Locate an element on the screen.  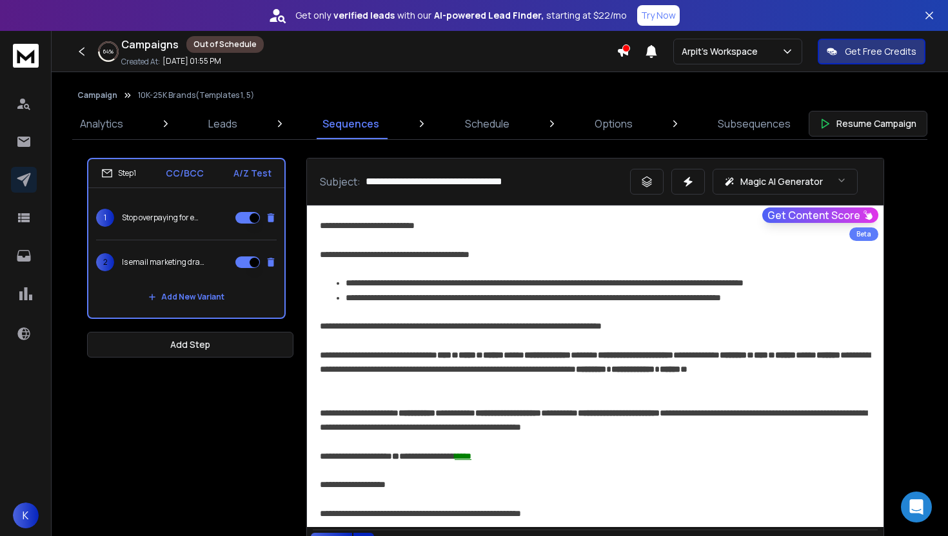
button: Get Content Score is located at coordinates (820, 215).